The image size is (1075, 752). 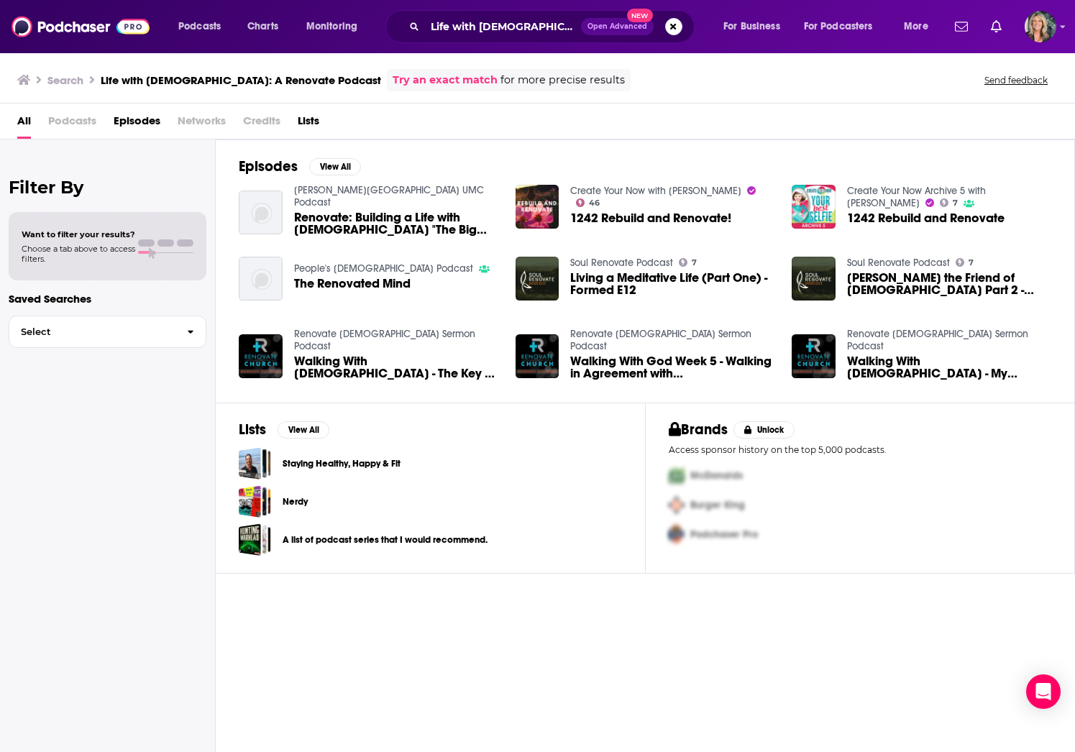 I want to click on span: 1242 Rebuild and Renovate, so click(x=925, y=218).